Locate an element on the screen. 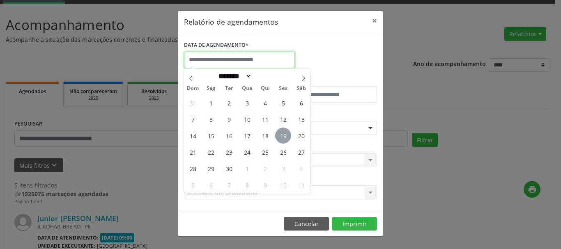 This screenshot has width=561, height=249. span: Setembro 17, 2025 is located at coordinates (247, 136).